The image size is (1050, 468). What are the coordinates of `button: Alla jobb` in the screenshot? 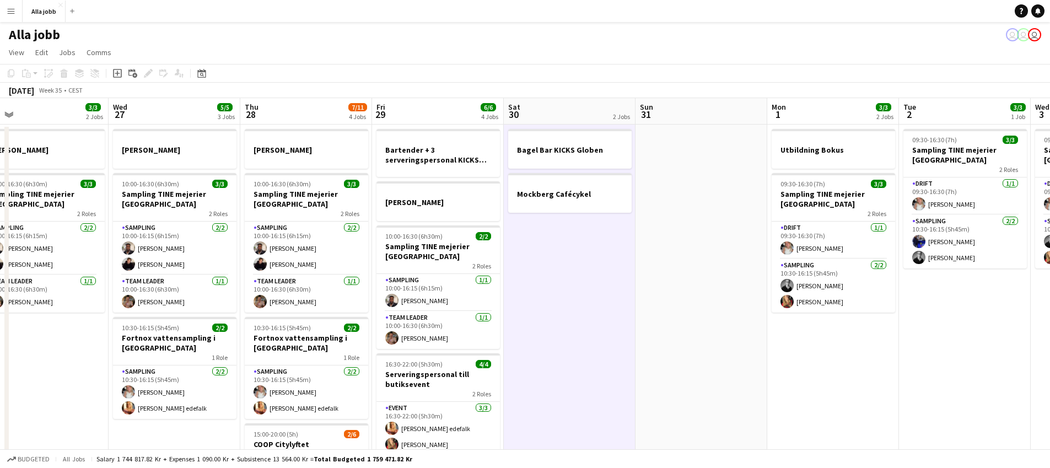 It's located at (44, 11).